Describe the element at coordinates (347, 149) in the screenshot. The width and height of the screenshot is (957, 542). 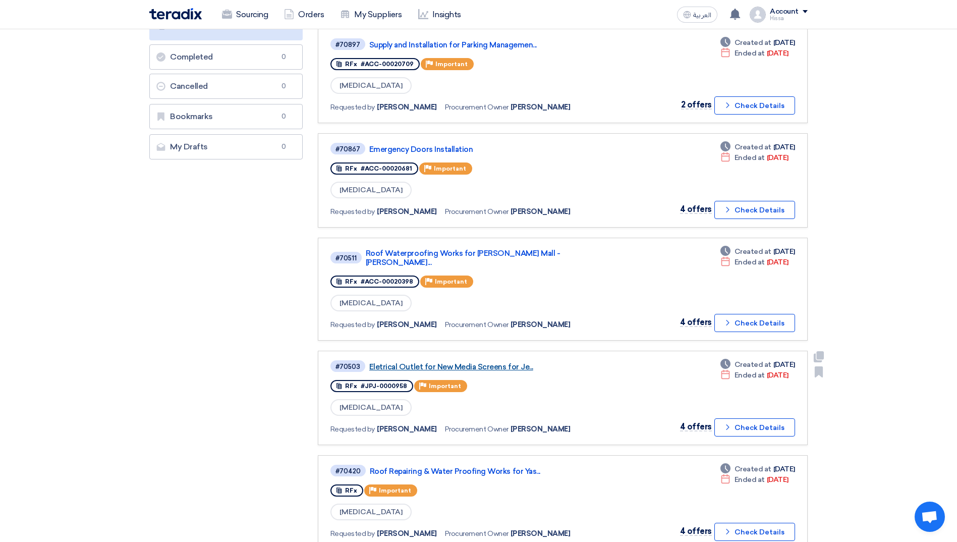
I see `div: #70867` at that location.